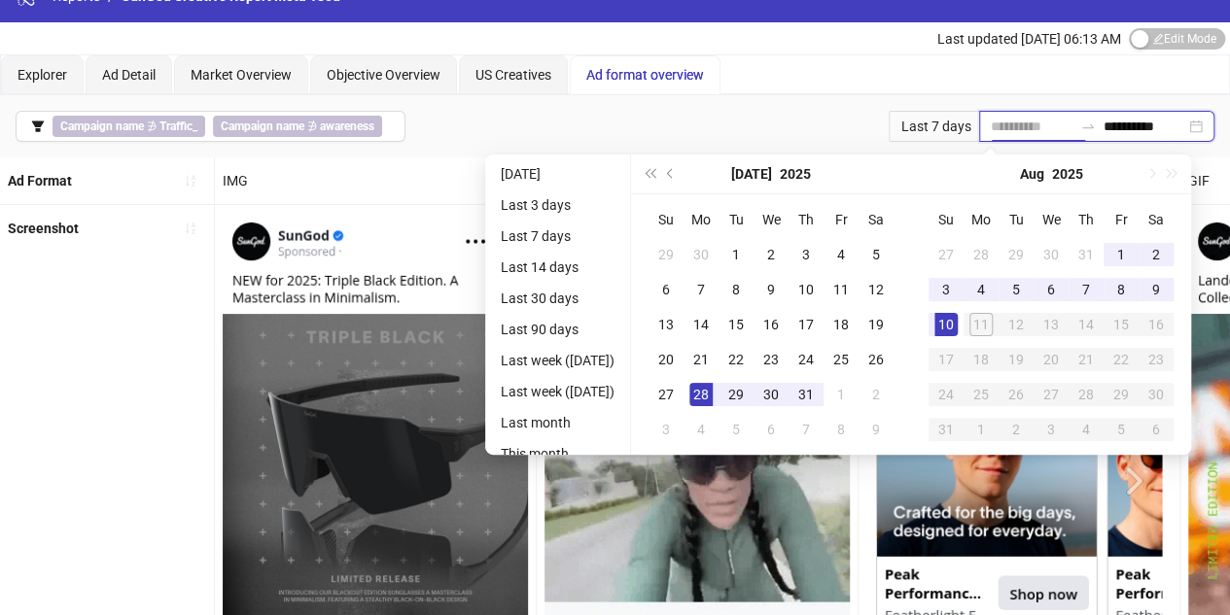 The height and width of the screenshot is (615, 1230). What do you see at coordinates (1086, 430) in the screenshot?
I see `td: 2025-09-04` at bounding box center [1086, 430].